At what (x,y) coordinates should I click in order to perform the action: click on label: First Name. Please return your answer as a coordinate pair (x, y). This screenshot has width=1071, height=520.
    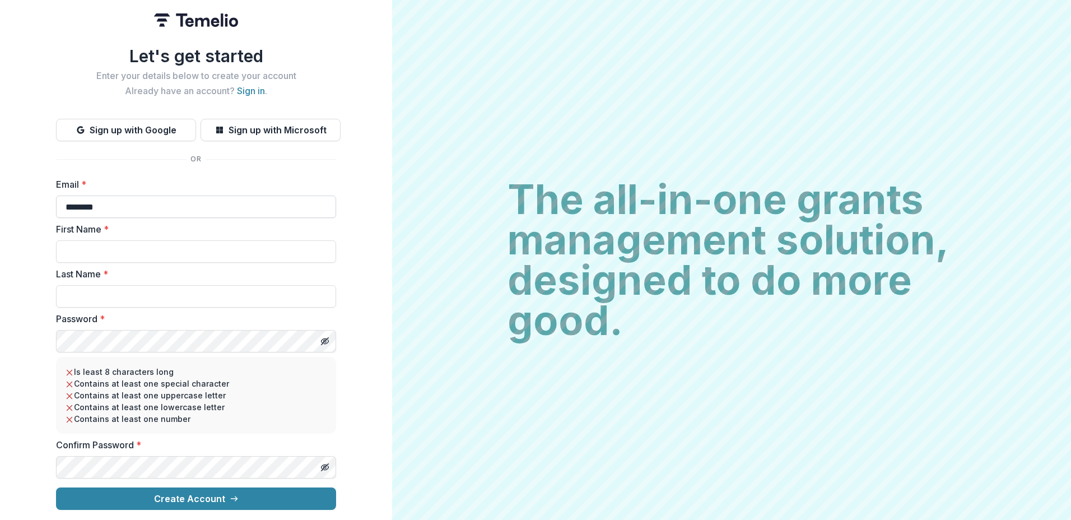
    Looking at the image, I should click on (193, 229).